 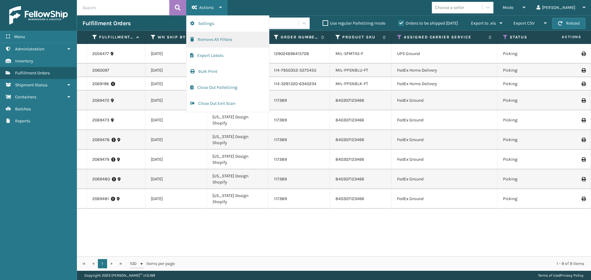 I want to click on button: Settings, so click(x=228, y=24).